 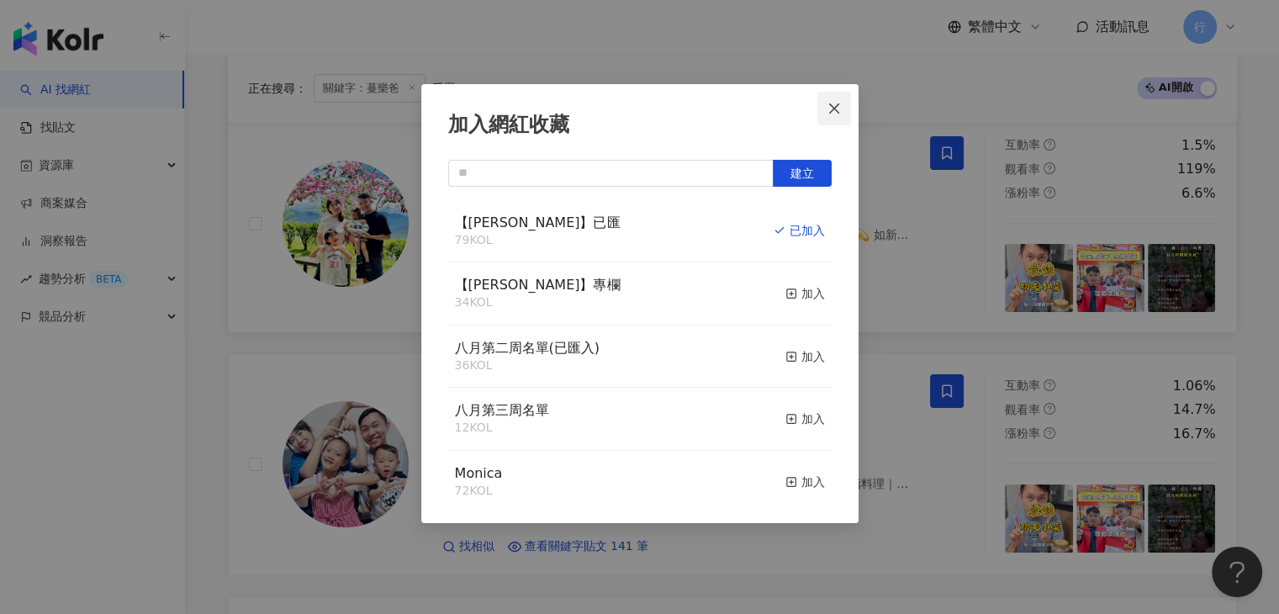 What do you see at coordinates (479, 474) in the screenshot?
I see `a: Monica` at bounding box center [479, 474].